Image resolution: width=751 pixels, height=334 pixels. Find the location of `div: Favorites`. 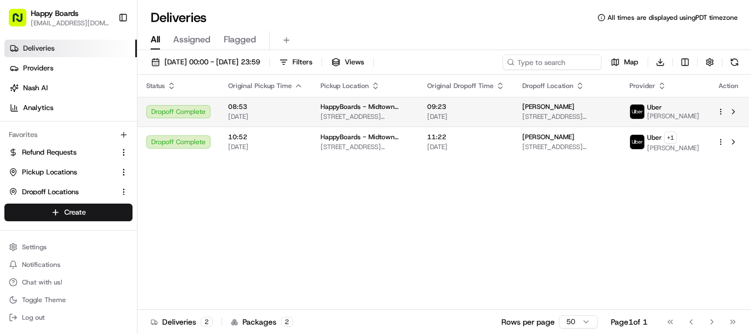

div: Favorites is located at coordinates (68, 135).